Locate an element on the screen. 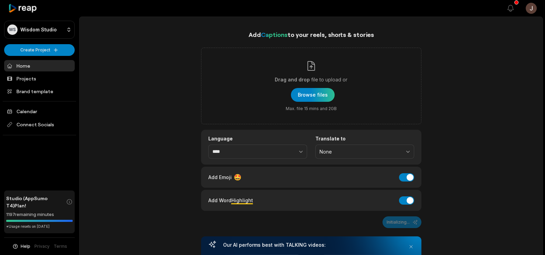  label: Language is located at coordinates (258, 139).